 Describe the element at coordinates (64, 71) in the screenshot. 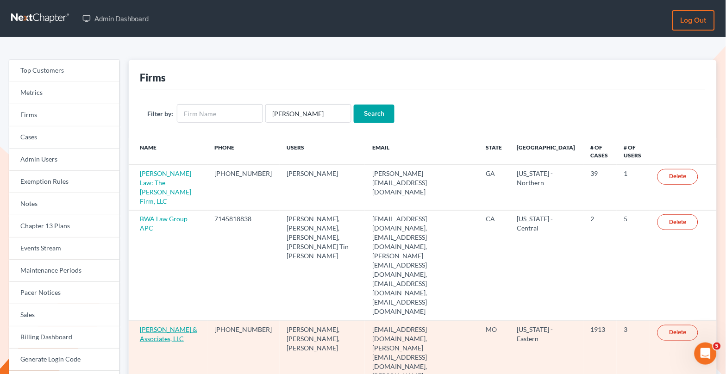

I see `a: Top Customers` at that location.